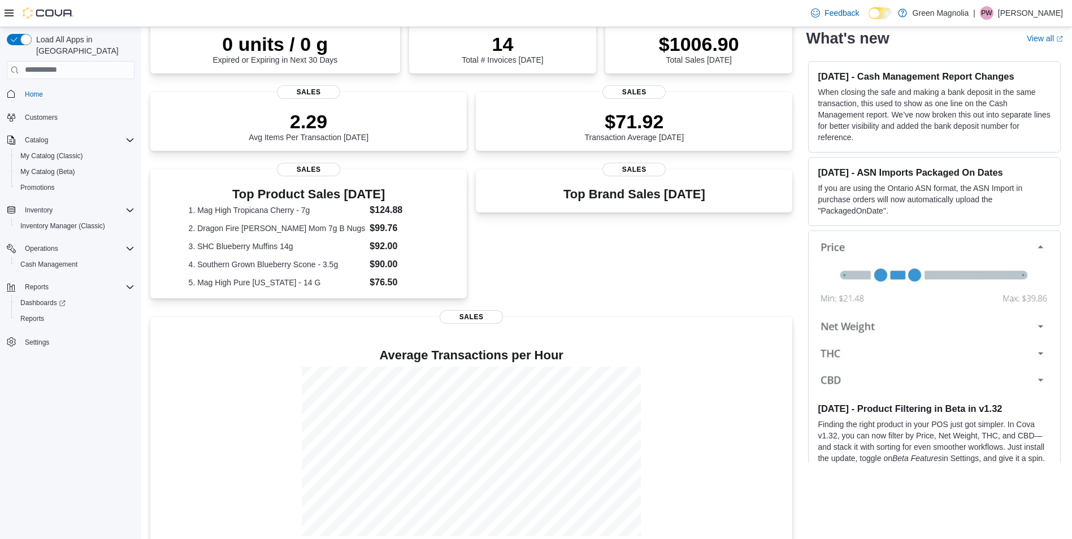  I want to click on button: My Catalog (Beta), so click(75, 172).